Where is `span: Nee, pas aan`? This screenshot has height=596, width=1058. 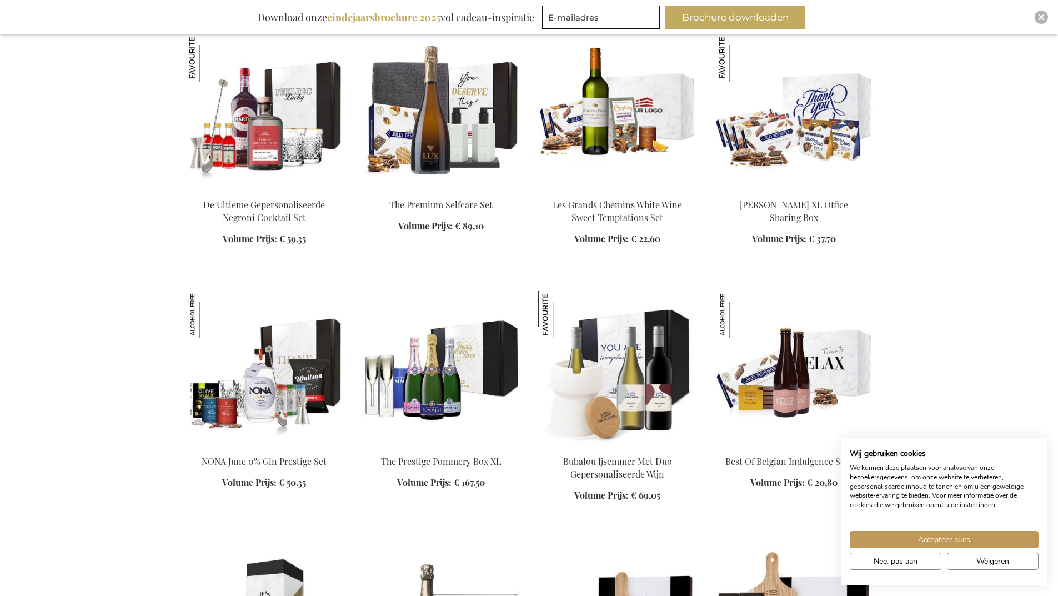
span: Nee, pas aan is located at coordinates (895, 561).